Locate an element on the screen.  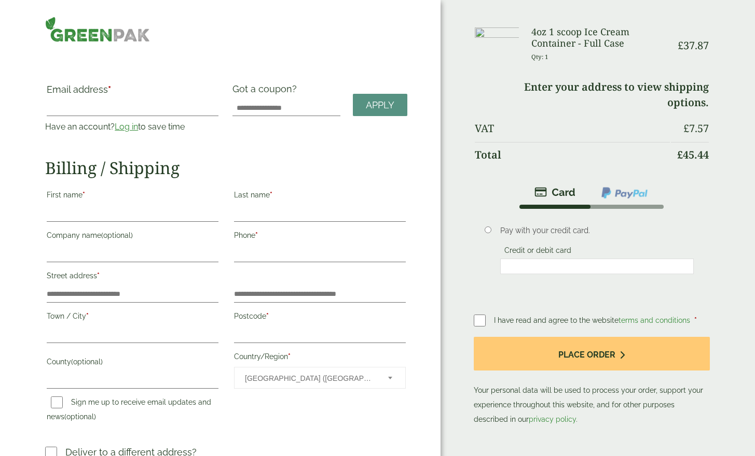
img: GreenPak Supplies is located at coordinates (98, 29).